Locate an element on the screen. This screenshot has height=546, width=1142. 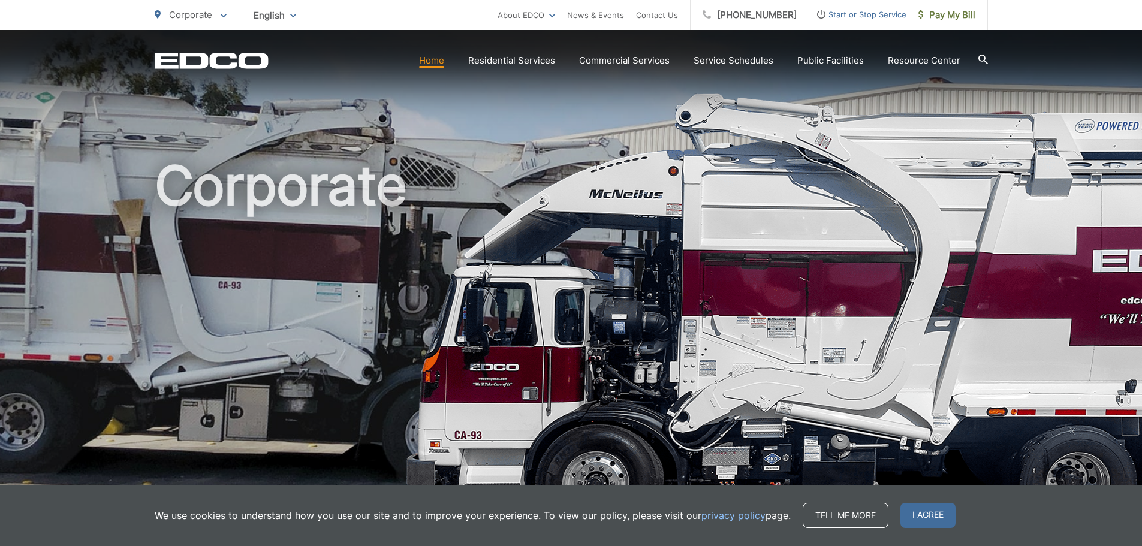
span: I agree is located at coordinates (928, 516).